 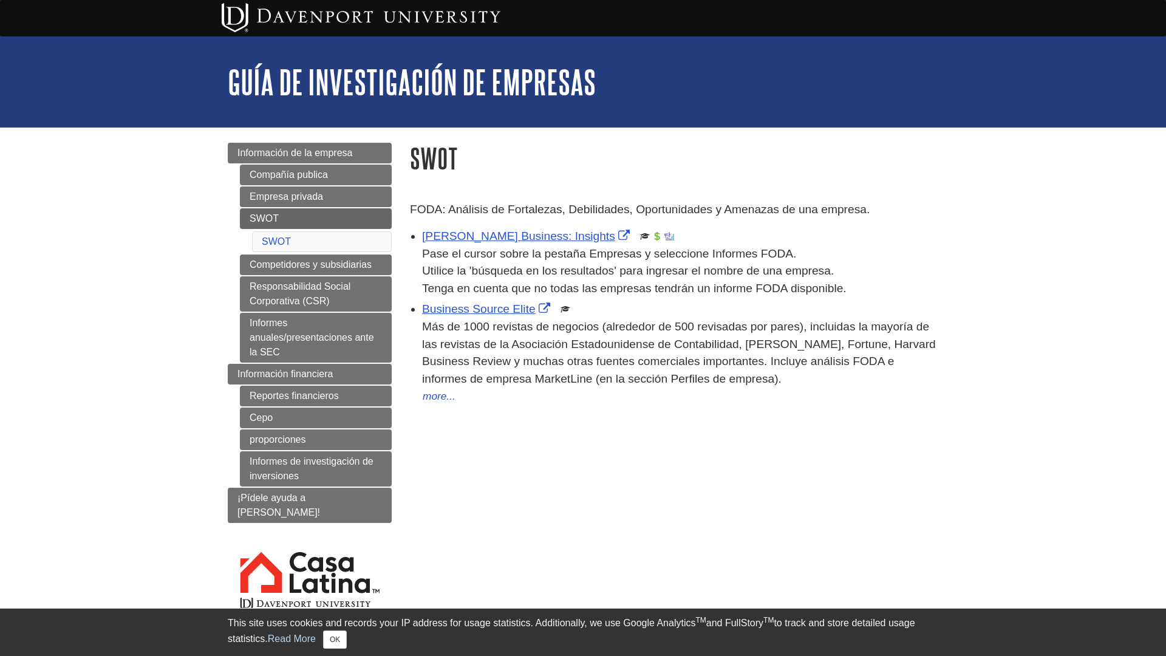 I want to click on div: Pase el cursor sobre la pestaña Empresas y seleccione Informes FODA. Utilice la 'búsqueda en los ..., so click(x=680, y=271).